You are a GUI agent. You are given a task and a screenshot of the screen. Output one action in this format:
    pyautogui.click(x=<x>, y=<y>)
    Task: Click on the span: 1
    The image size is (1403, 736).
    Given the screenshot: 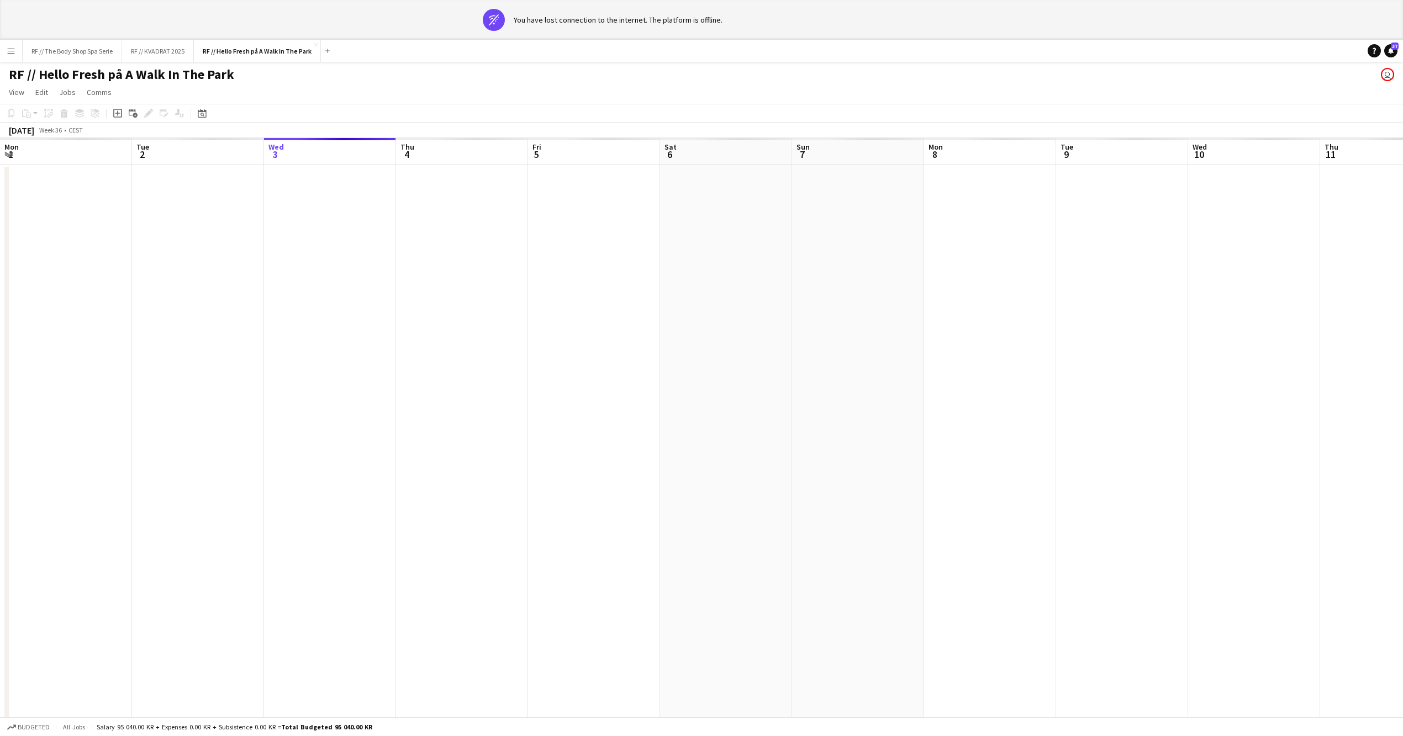 What is the action you would take?
    pyautogui.click(x=10, y=154)
    